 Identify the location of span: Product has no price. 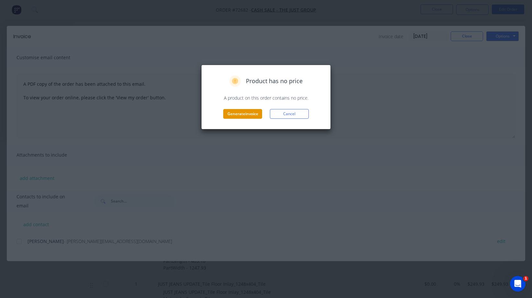
(274, 81).